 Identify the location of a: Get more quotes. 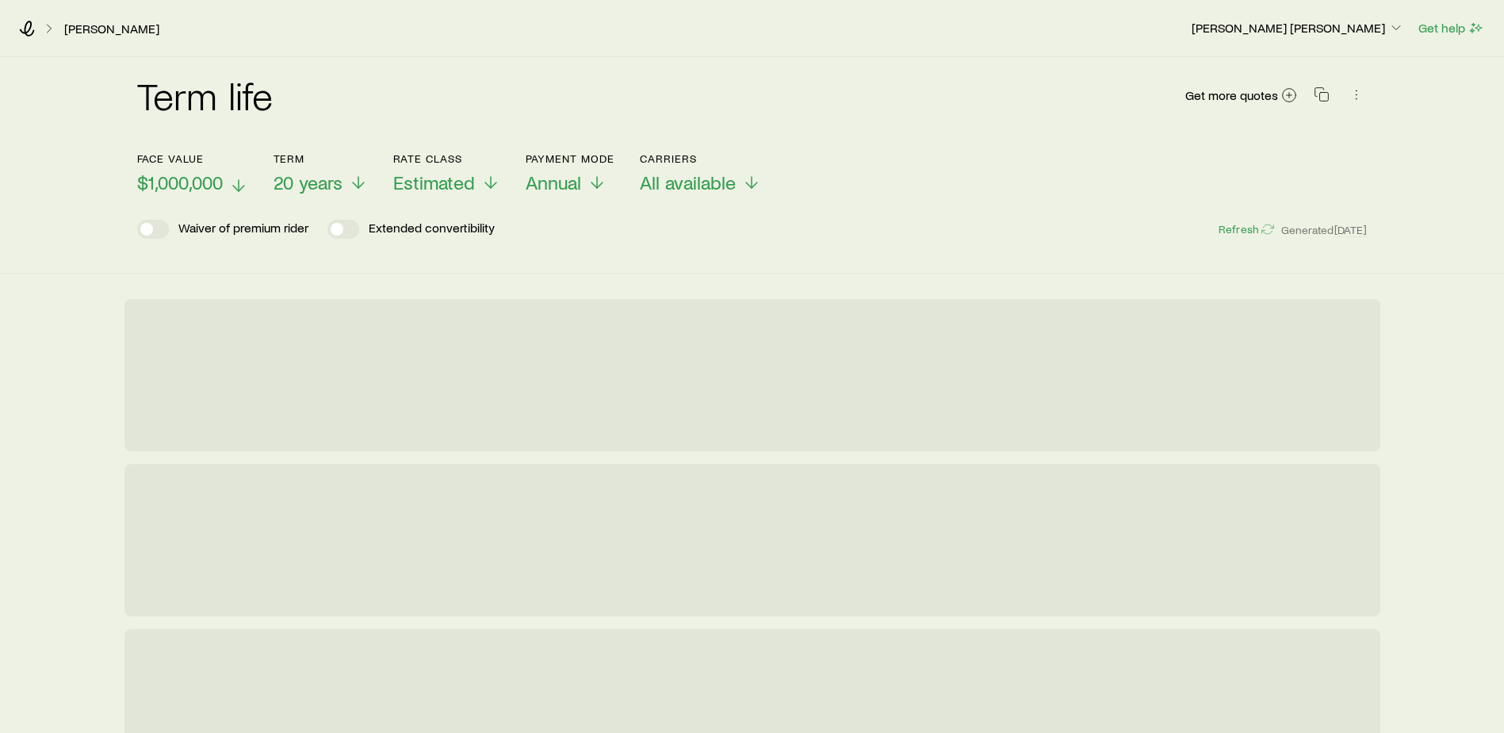
(1241, 95).